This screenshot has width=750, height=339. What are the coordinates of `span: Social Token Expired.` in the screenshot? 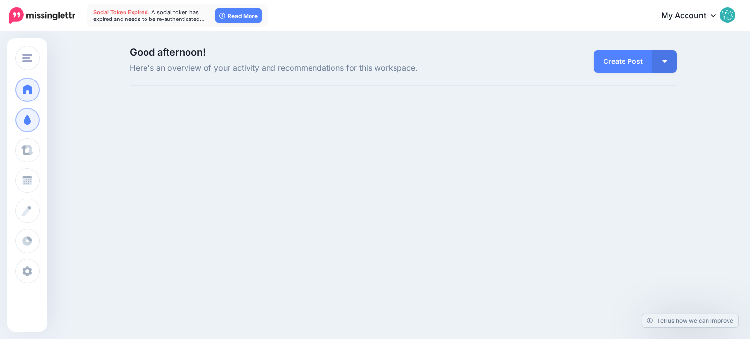 It's located at (122, 12).